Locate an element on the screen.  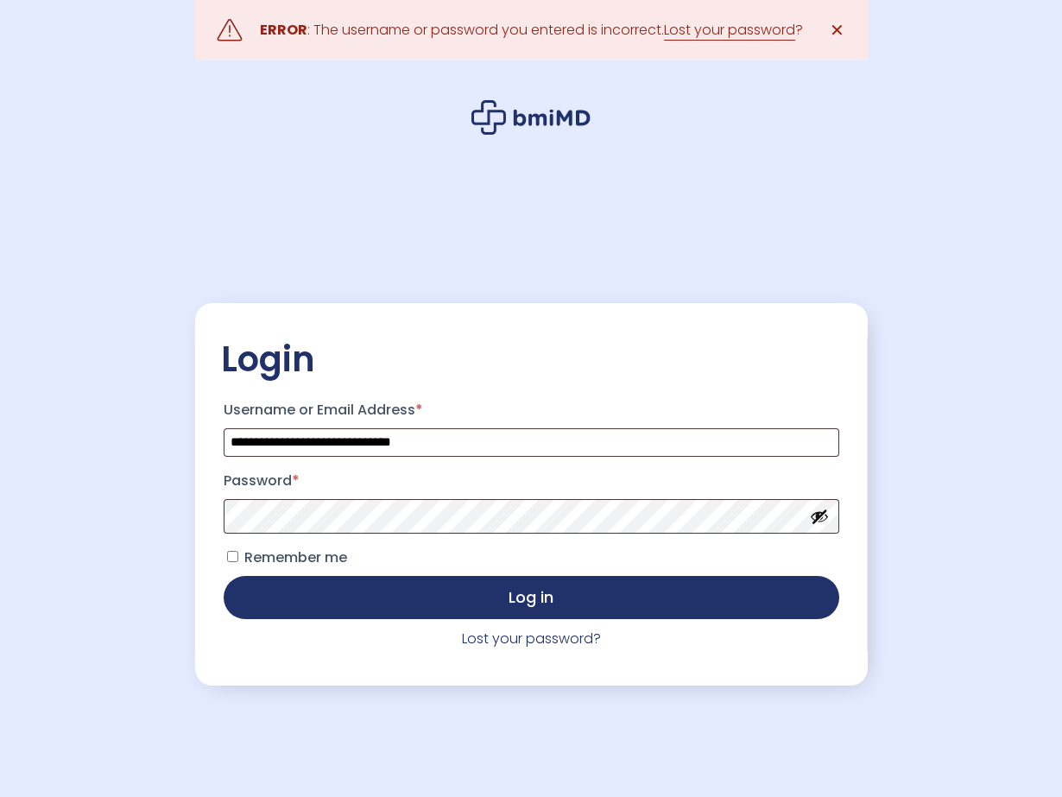
button: Log in is located at coordinates (531, 598).